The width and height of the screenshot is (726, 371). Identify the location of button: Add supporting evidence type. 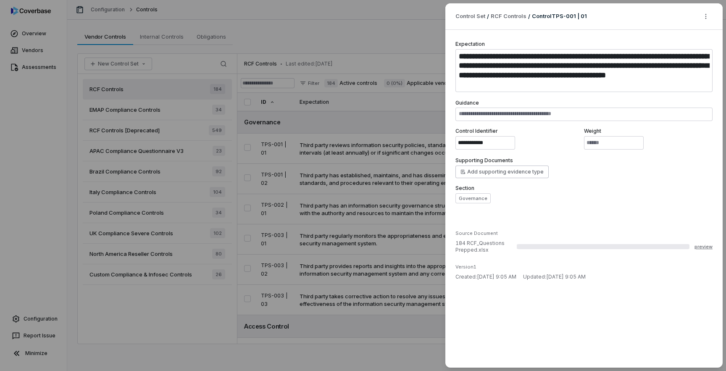
(502, 172).